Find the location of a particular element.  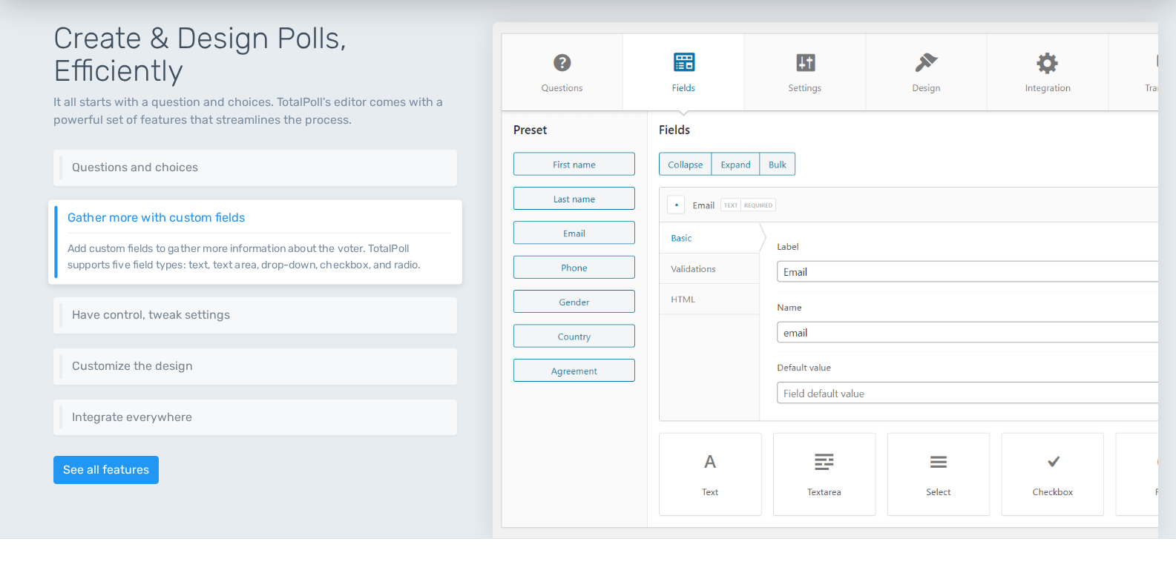

p: Change the layout of your poll, colors, interactions, and much more. TotalPoll offers a wide rang... is located at coordinates (259, 373).